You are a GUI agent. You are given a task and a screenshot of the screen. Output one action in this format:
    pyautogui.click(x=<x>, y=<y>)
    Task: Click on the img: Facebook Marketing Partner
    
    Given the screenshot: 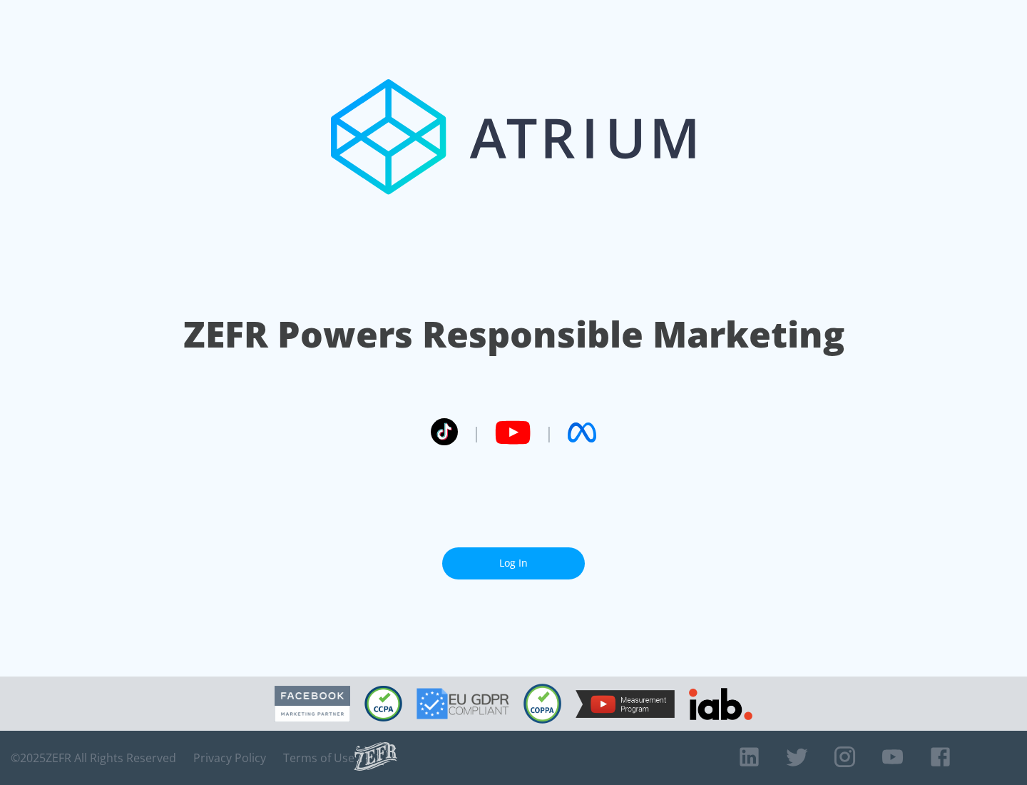 What is the action you would take?
    pyautogui.click(x=312, y=703)
    